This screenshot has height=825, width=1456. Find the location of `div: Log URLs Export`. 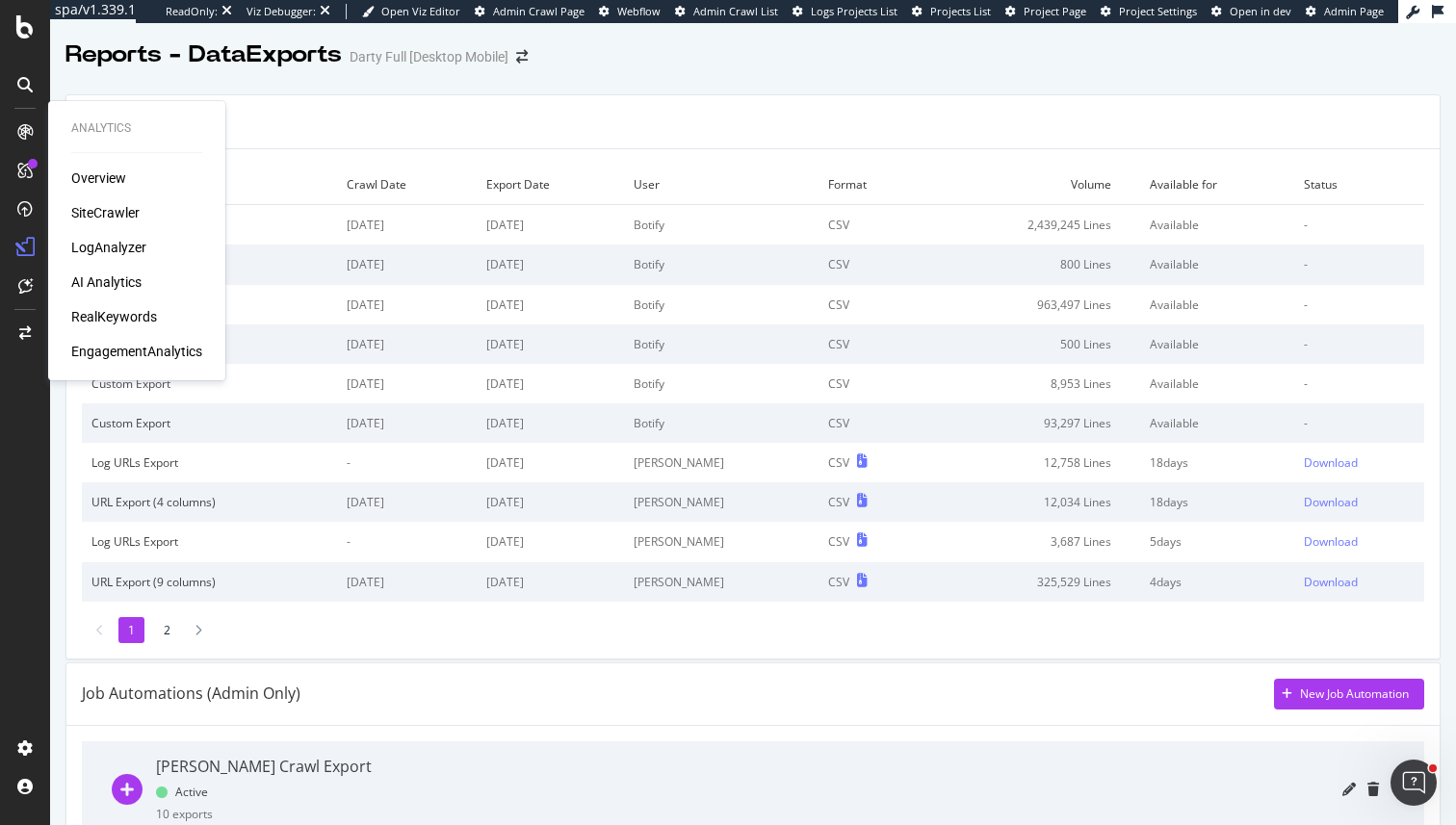

div: Log URLs Export is located at coordinates (209, 462).